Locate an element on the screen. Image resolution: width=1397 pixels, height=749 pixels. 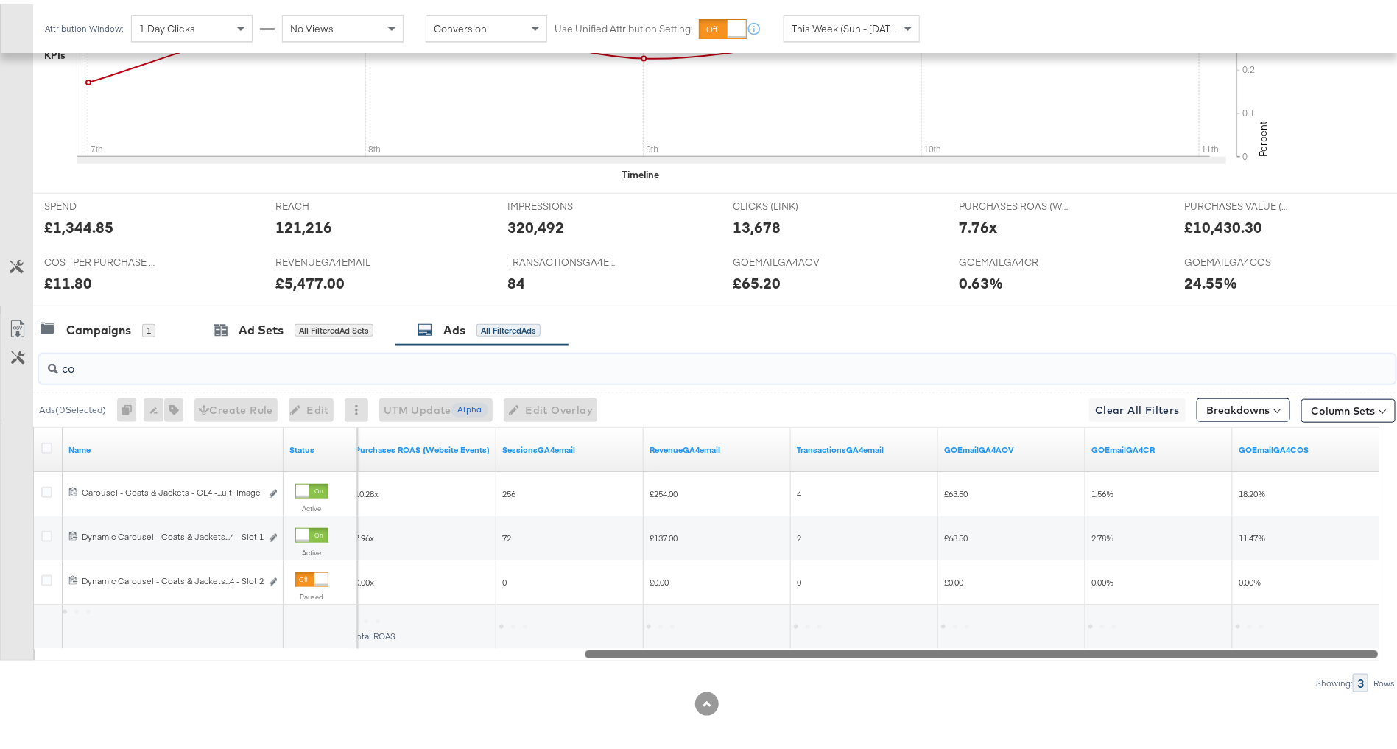
span: REACH is located at coordinates (331, 202).